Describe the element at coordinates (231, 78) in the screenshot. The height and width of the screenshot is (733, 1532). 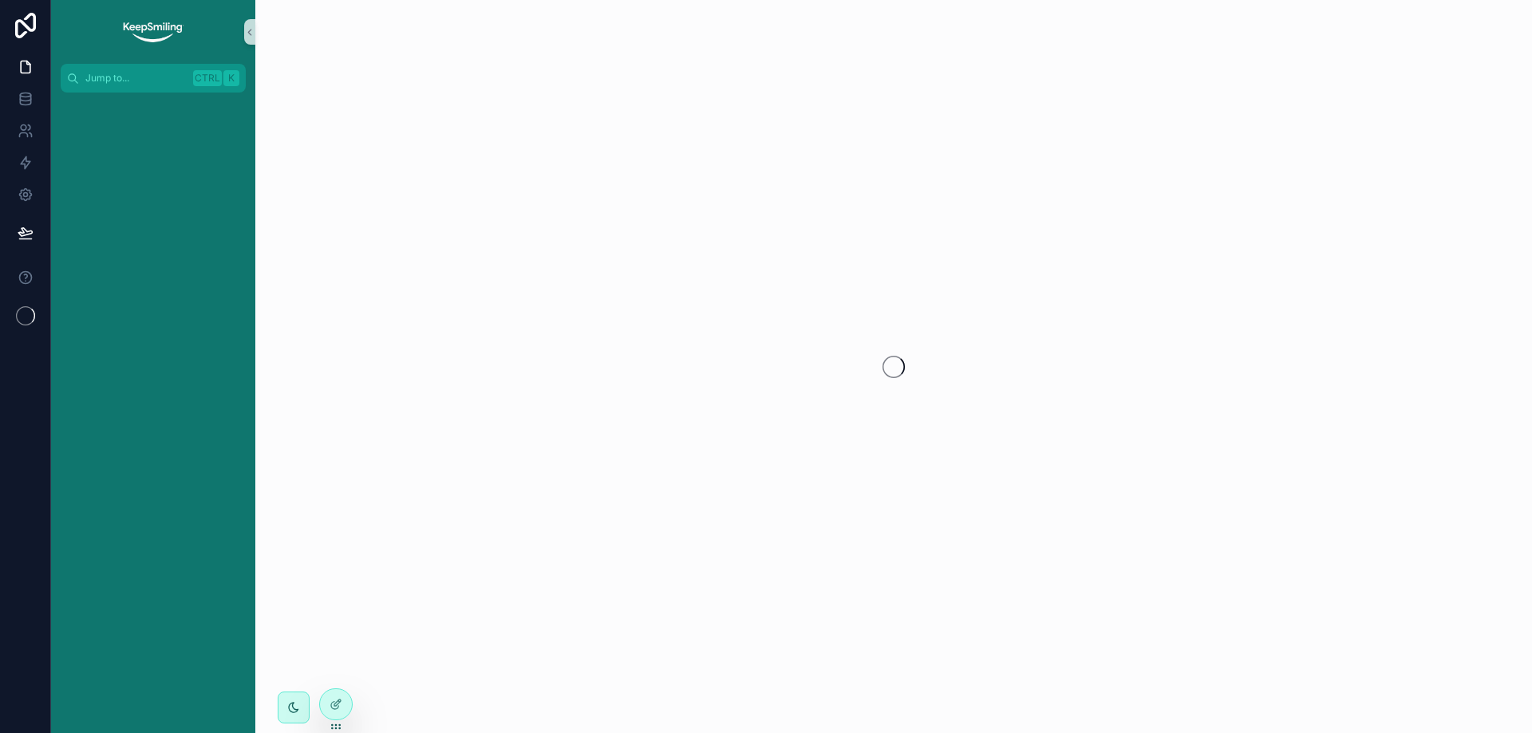
I see `span: K` at that location.